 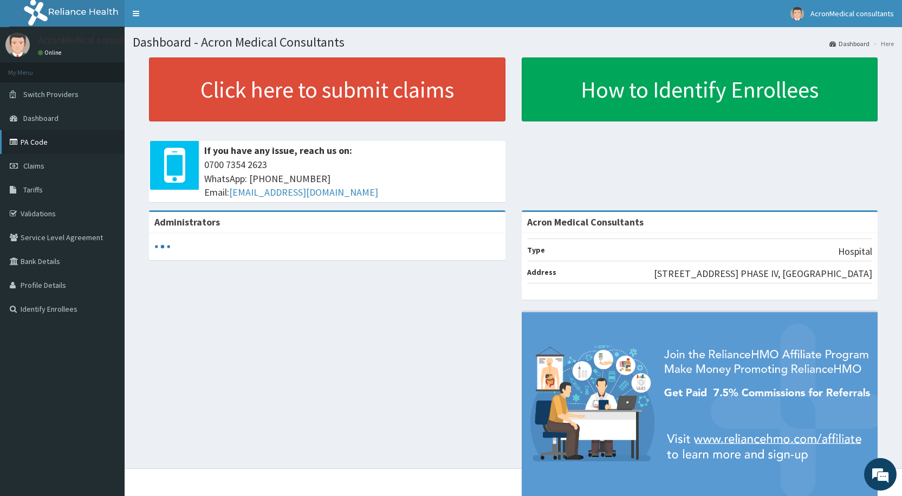 I want to click on a: Dashboard, so click(x=849, y=43).